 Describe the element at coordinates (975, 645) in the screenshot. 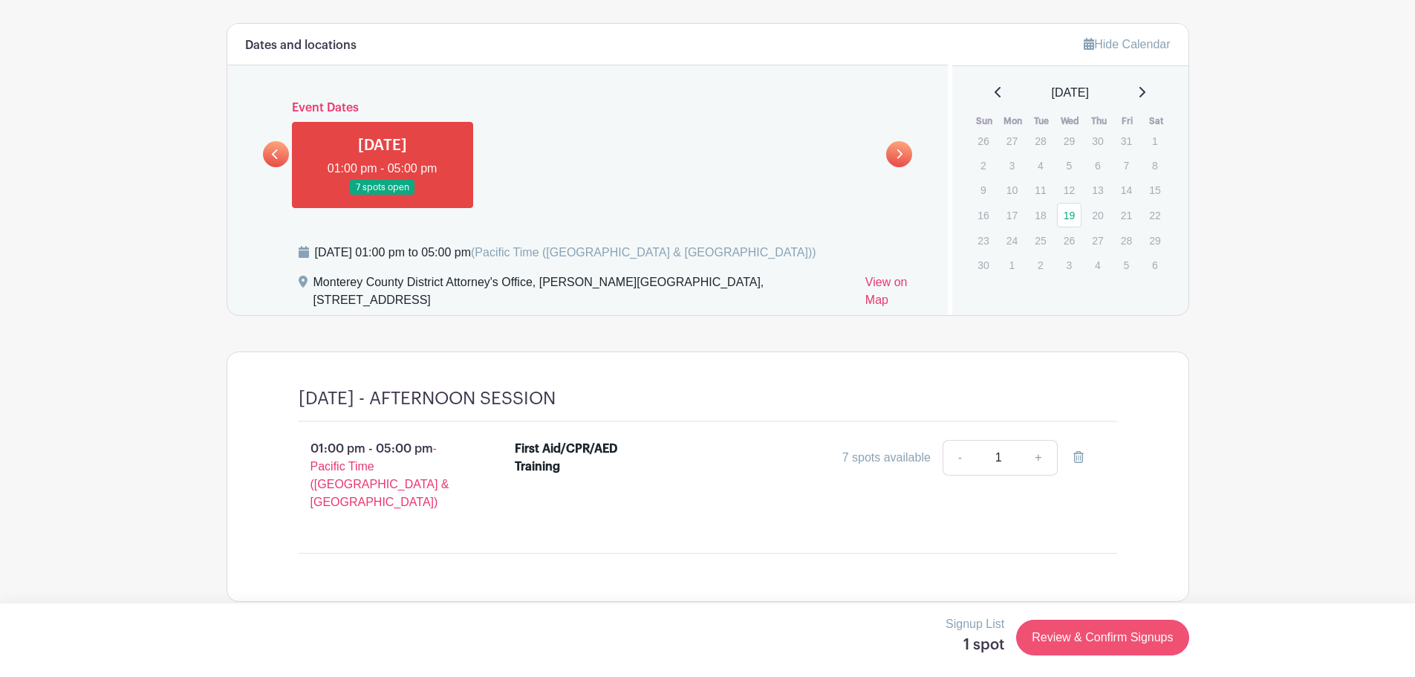

I see `h5: 1 spot` at that location.